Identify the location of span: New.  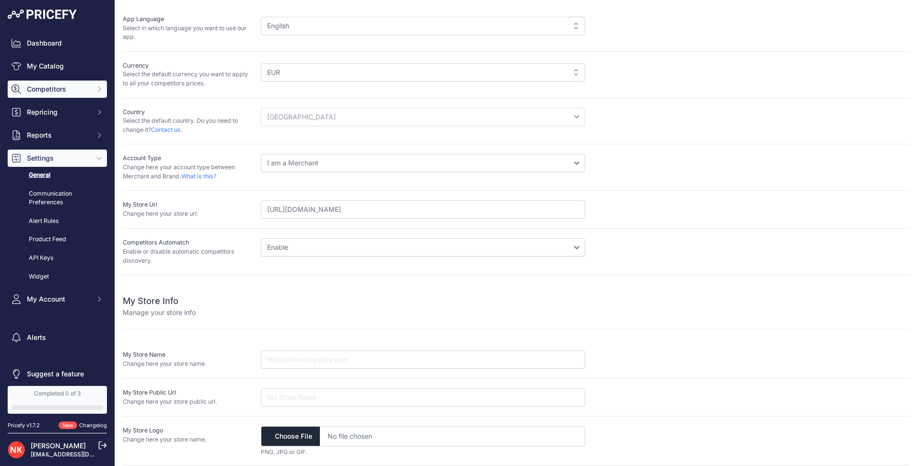
(68, 425).